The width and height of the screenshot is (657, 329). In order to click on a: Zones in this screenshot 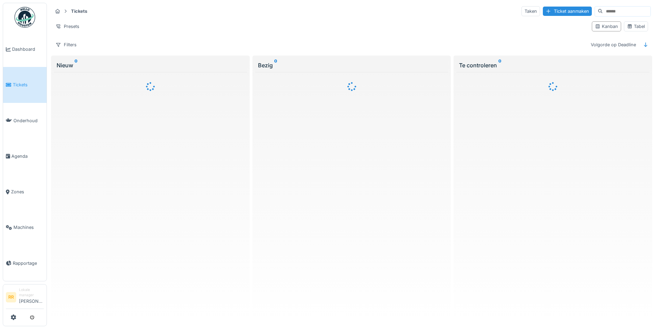, I will do `click(25, 191)`.